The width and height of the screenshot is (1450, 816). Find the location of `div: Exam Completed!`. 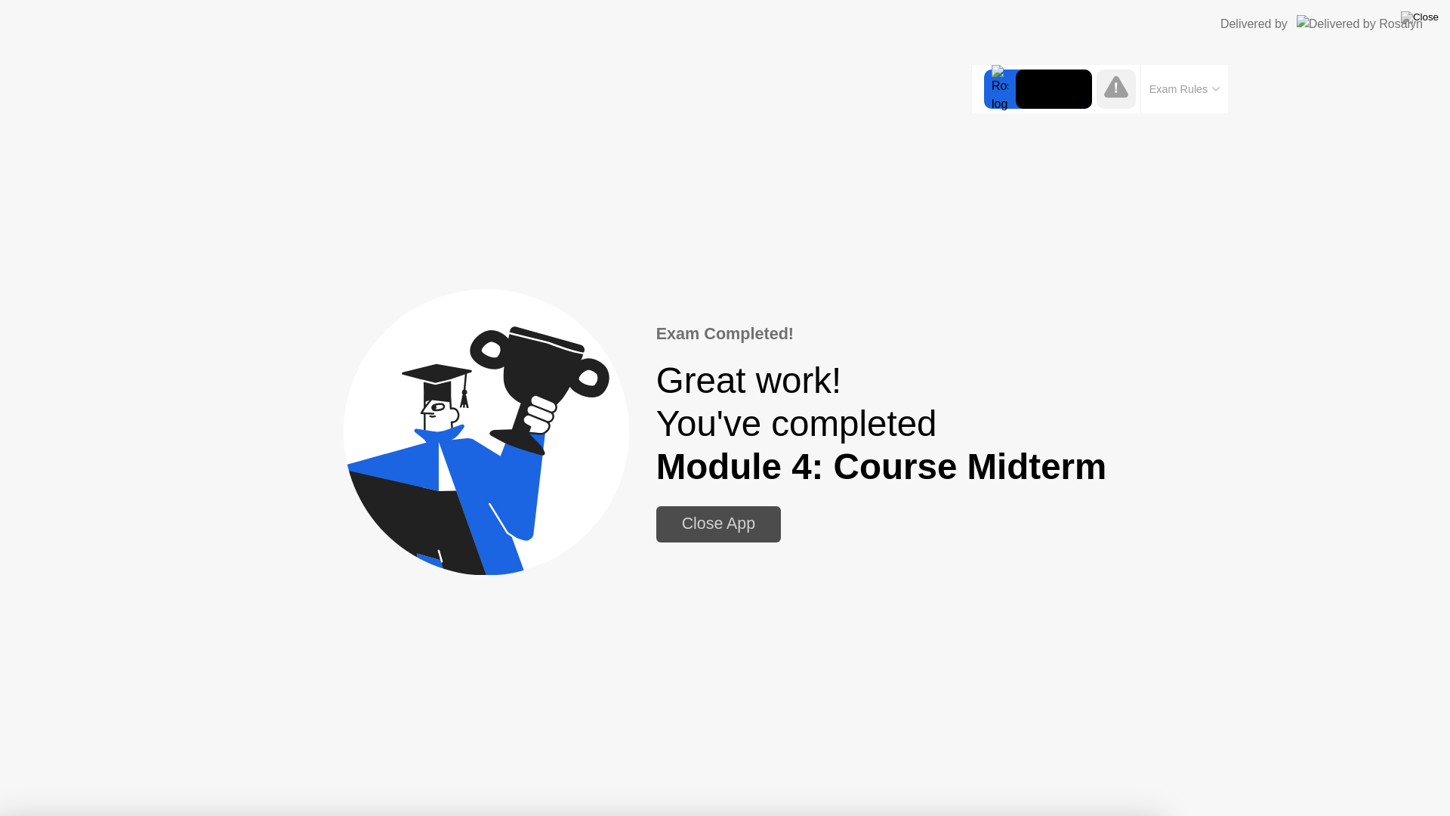

div: Exam Completed! is located at coordinates (881, 334).